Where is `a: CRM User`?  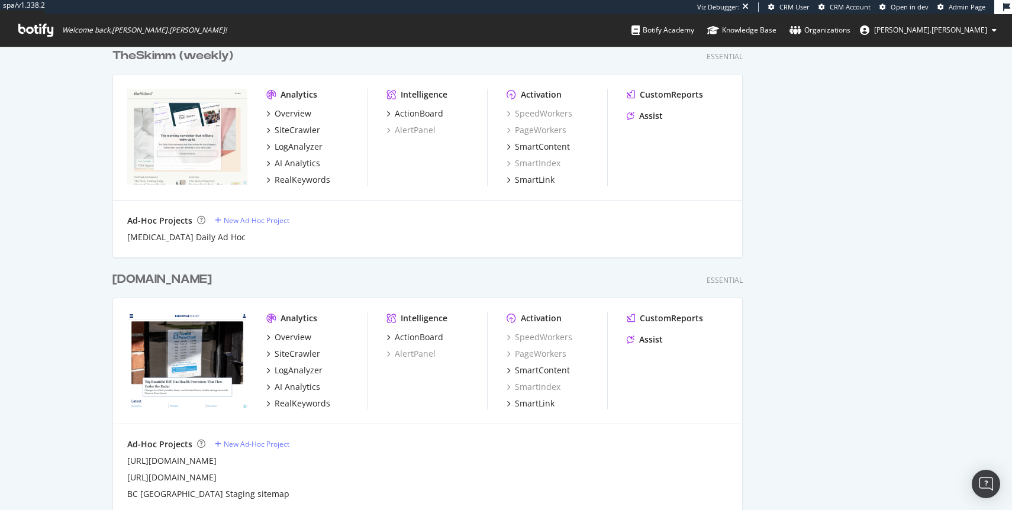
a: CRM User is located at coordinates (789, 7).